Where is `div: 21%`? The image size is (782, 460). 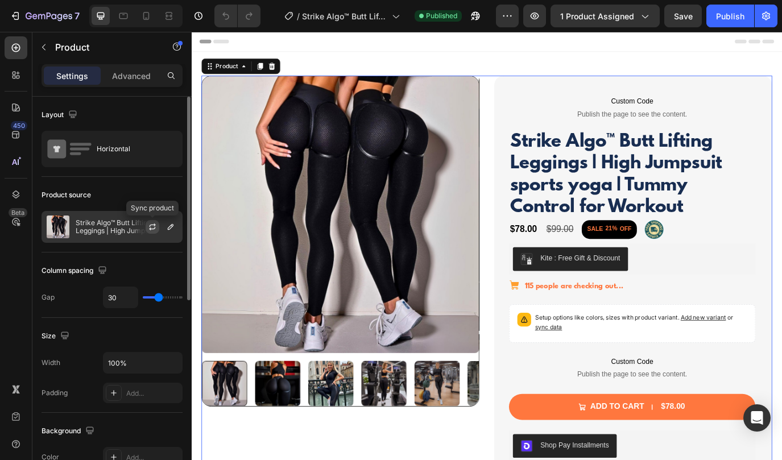
div: 21% is located at coordinates (485, 228).